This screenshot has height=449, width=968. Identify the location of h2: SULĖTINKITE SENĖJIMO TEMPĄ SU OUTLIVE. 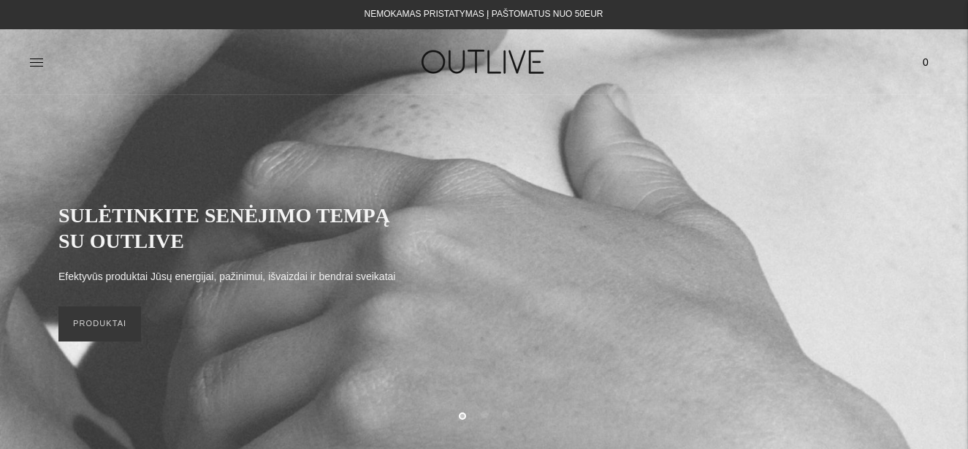
(234, 228).